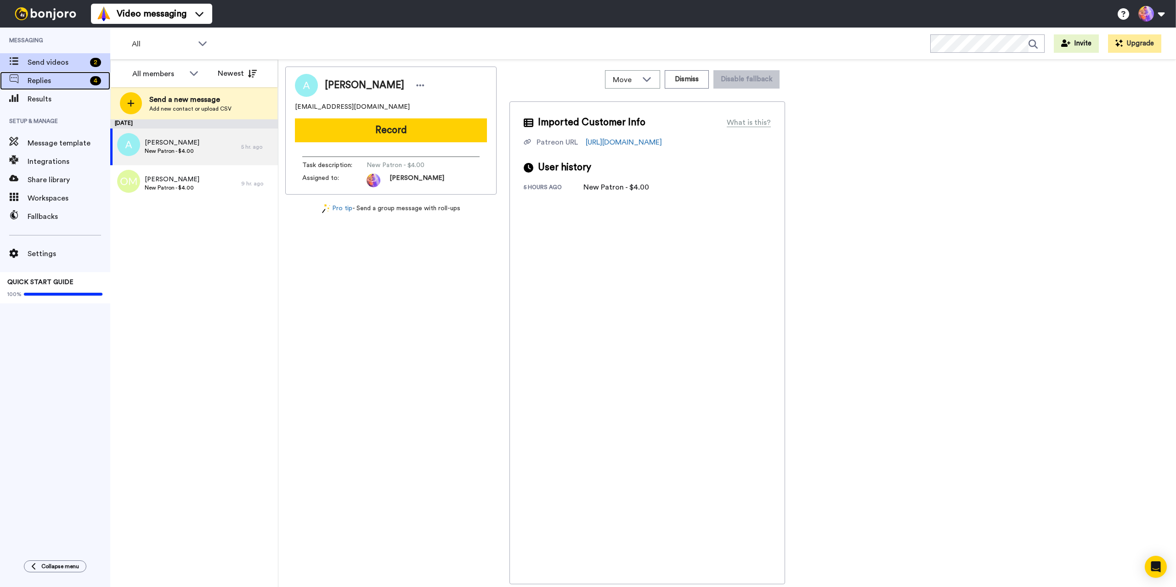  I want to click on button: Newest, so click(237, 73).